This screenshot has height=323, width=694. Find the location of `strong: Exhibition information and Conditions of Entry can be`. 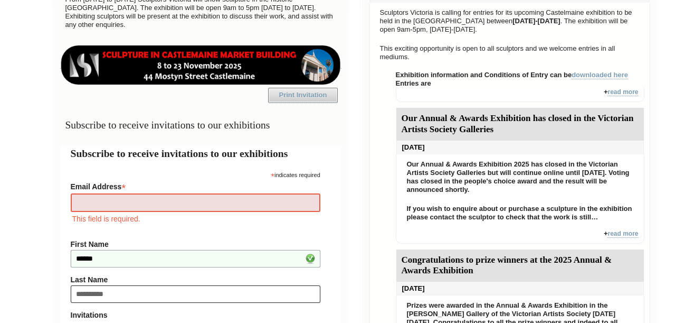

strong: Exhibition information and Conditions of Entry can be is located at coordinates (512, 75).